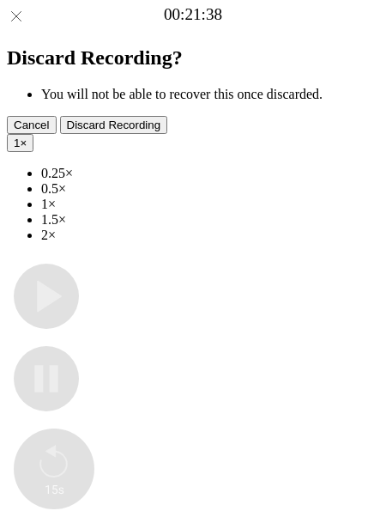 The height and width of the screenshot is (517, 386). I want to click on h2: Discard Recording?, so click(193, 57).